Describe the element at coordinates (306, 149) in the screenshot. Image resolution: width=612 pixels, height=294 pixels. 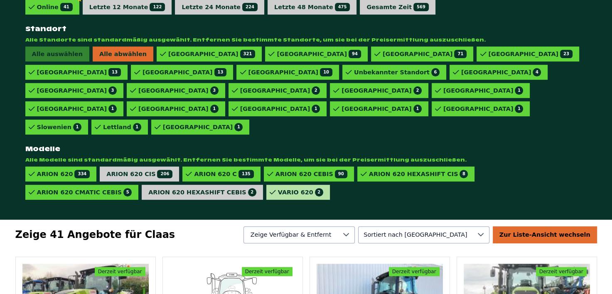
I see `strong: Modelle` at that location.